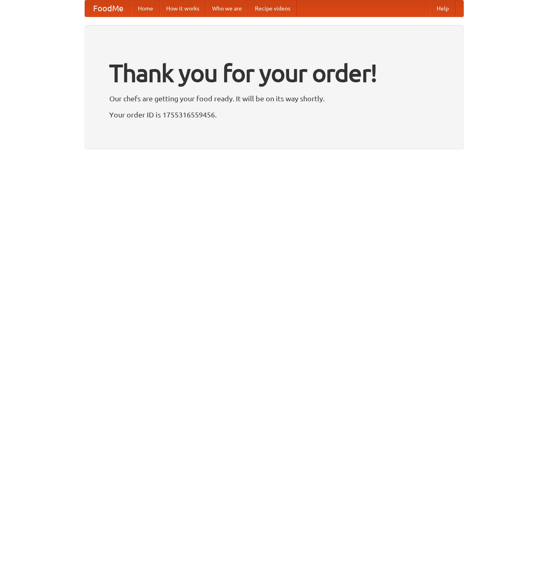 The height and width of the screenshot is (571, 548). What do you see at coordinates (274, 73) in the screenshot?
I see `h1: Thank you for your order!` at bounding box center [274, 73].